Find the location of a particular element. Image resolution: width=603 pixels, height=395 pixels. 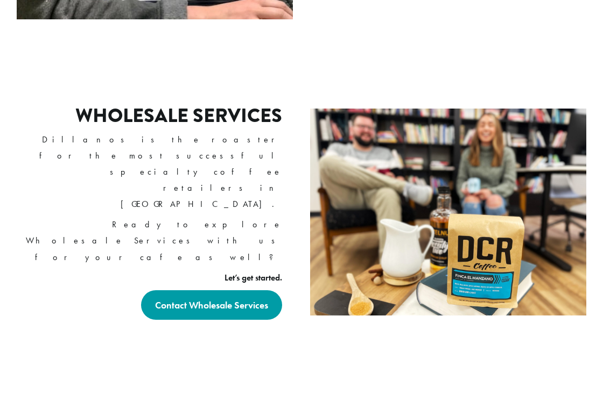

a: Contact Wholesale Services is located at coordinates (211, 305).